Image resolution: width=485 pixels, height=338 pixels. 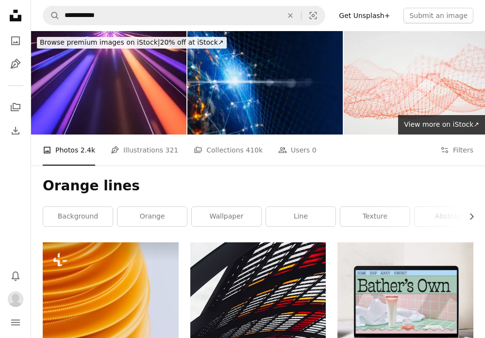 I want to click on a: texture, so click(x=375, y=217).